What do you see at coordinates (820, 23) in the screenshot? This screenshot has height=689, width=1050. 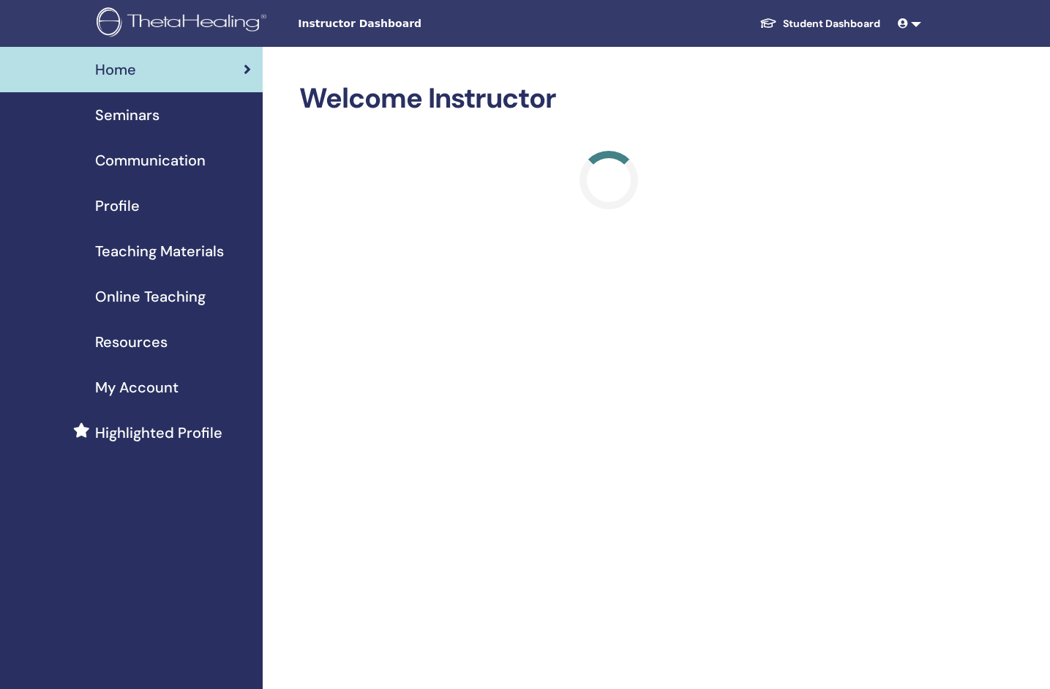 I see `a: Student Dashboard` at bounding box center [820, 23].